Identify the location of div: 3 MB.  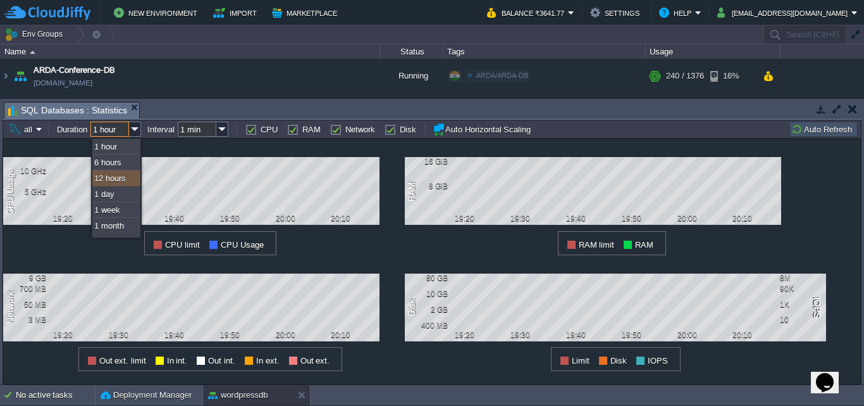
(25, 320).